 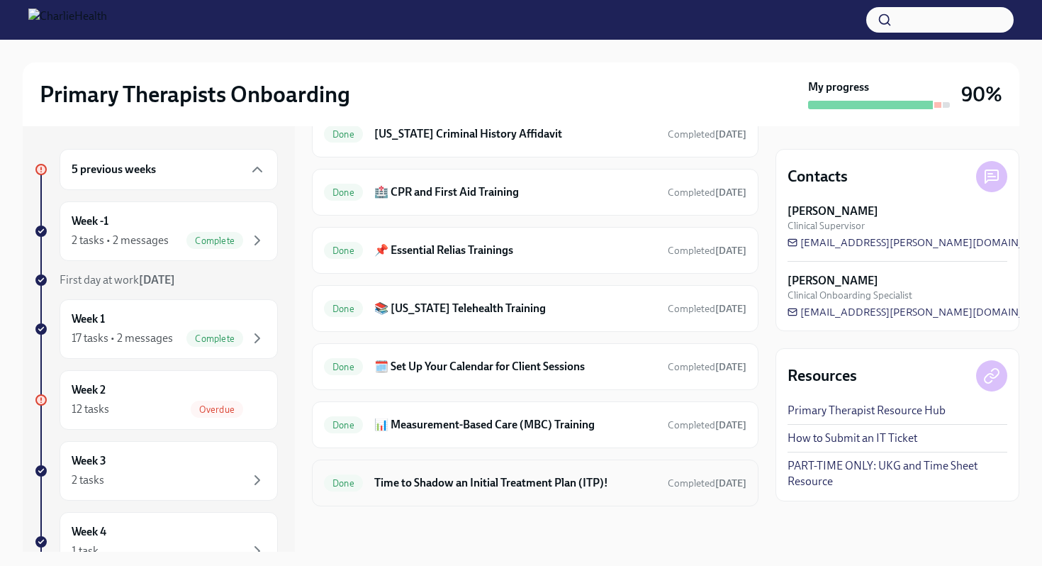 What do you see at coordinates (897, 473) in the screenshot?
I see `a: PART-TIME ONLY: UKG and Time Sheet Resource` at bounding box center [897, 473].